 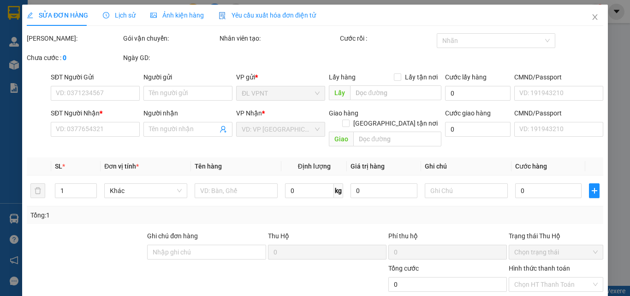 I want to click on div: Người nhận, so click(x=188, y=113).